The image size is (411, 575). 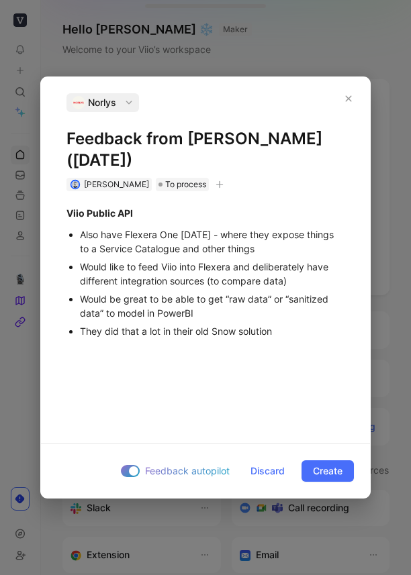 What do you see at coordinates (175, 471) in the screenshot?
I see `button: Feedback autopilot` at bounding box center [175, 471].